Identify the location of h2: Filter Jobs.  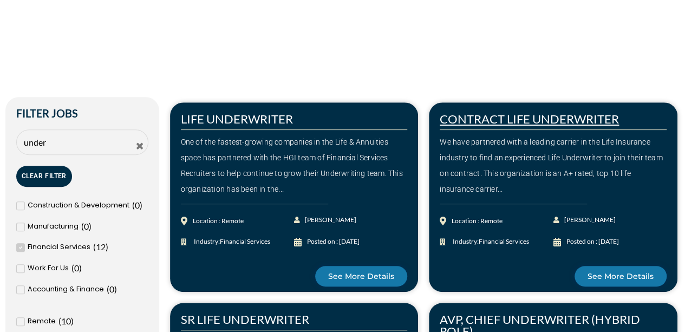
(82, 113).